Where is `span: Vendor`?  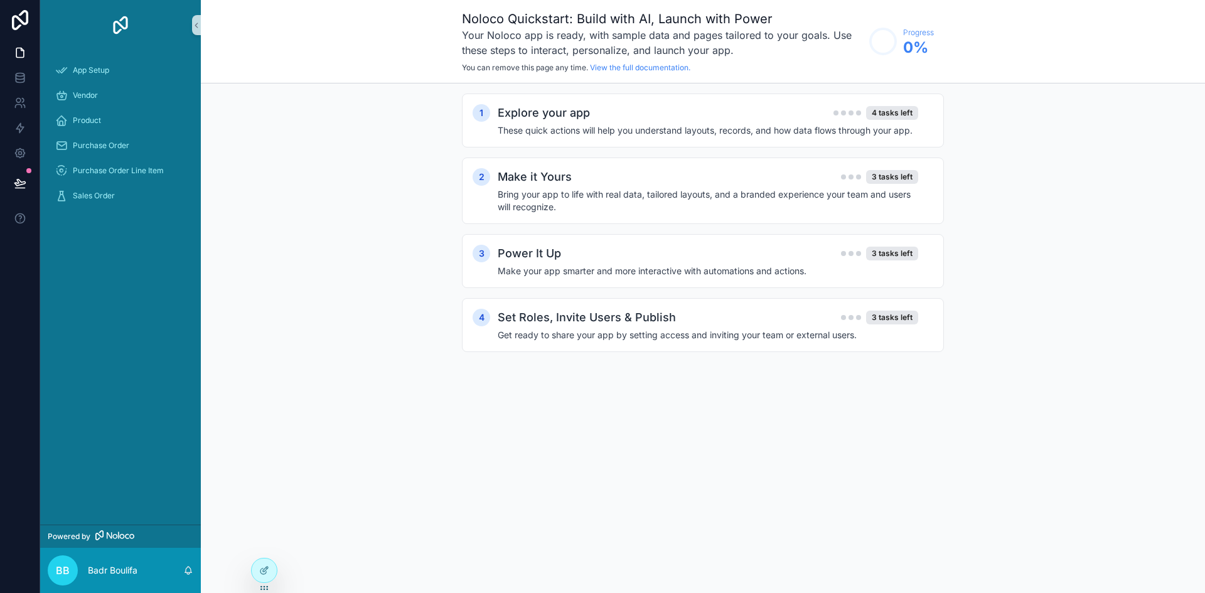 span: Vendor is located at coordinates (85, 95).